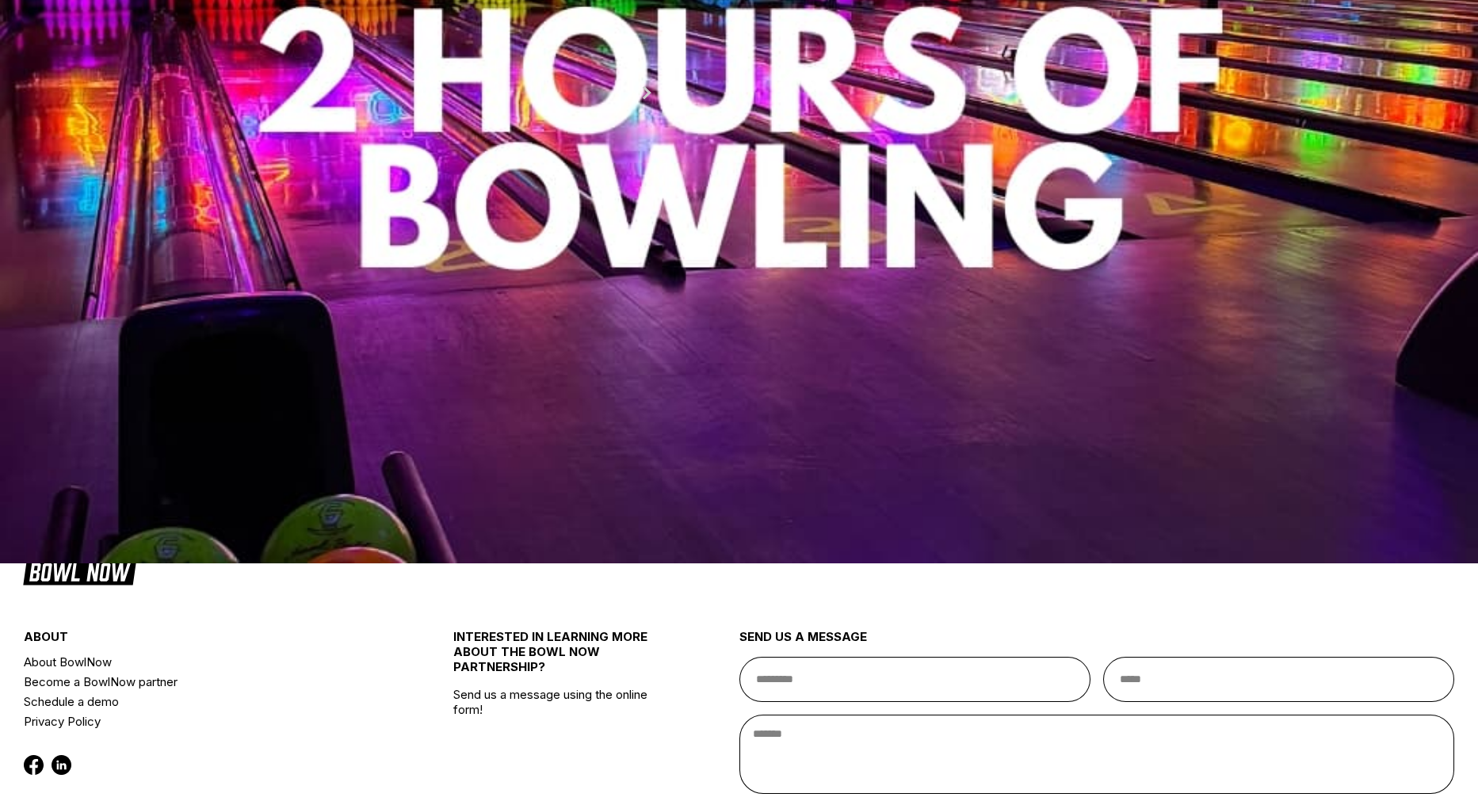  Describe the element at coordinates (560, 658) in the screenshot. I see `div: INTERESTED IN LEARNING MORE ABOUT THE BOWL NOW PARTNERSHIP?` at that location.